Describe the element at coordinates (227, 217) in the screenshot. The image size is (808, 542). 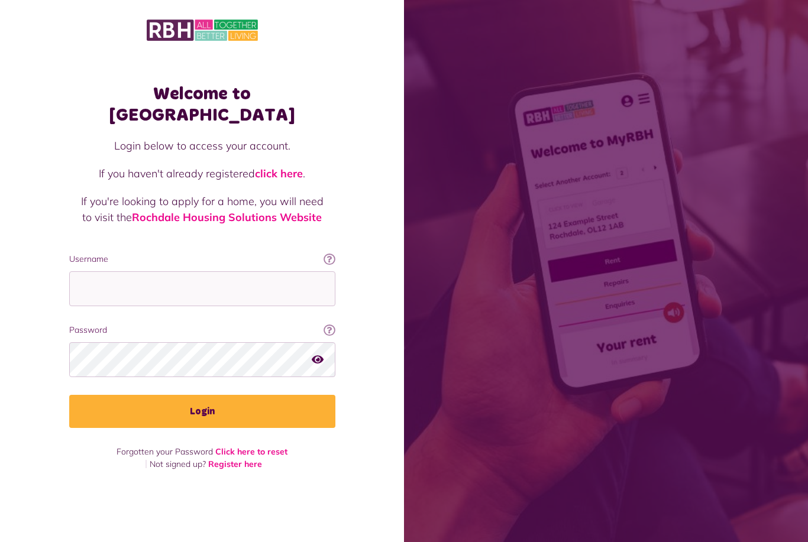
I see `a: Rochdale Housing Solutions Website` at that location.